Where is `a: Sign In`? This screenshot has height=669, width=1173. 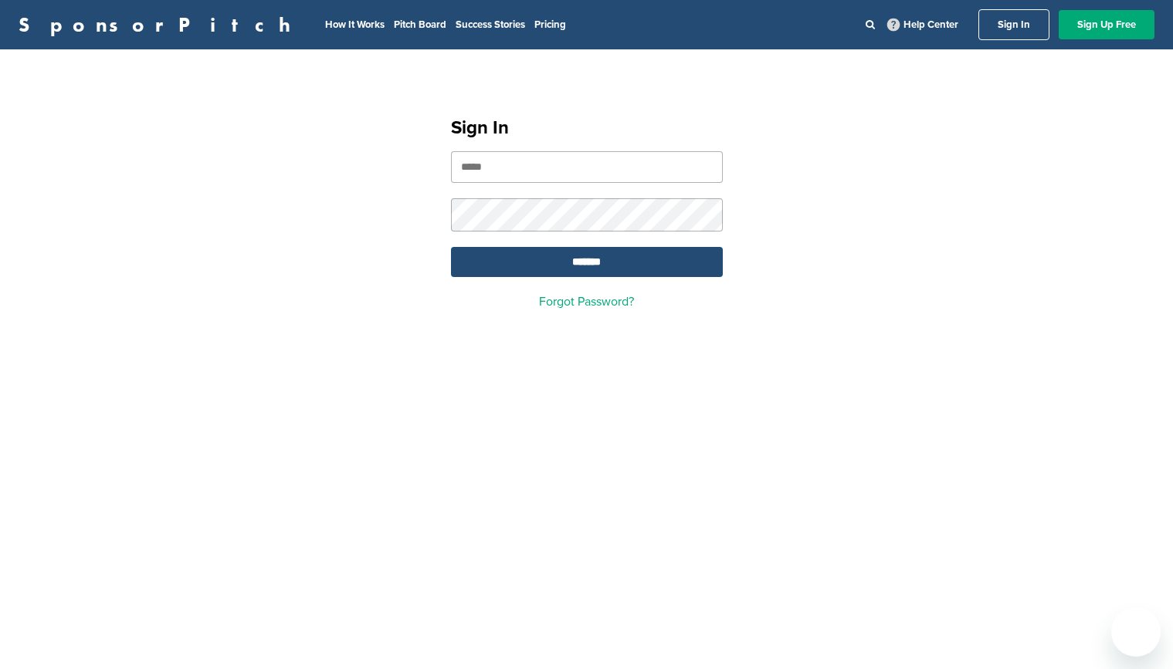
a: Sign In is located at coordinates (1014, 25).